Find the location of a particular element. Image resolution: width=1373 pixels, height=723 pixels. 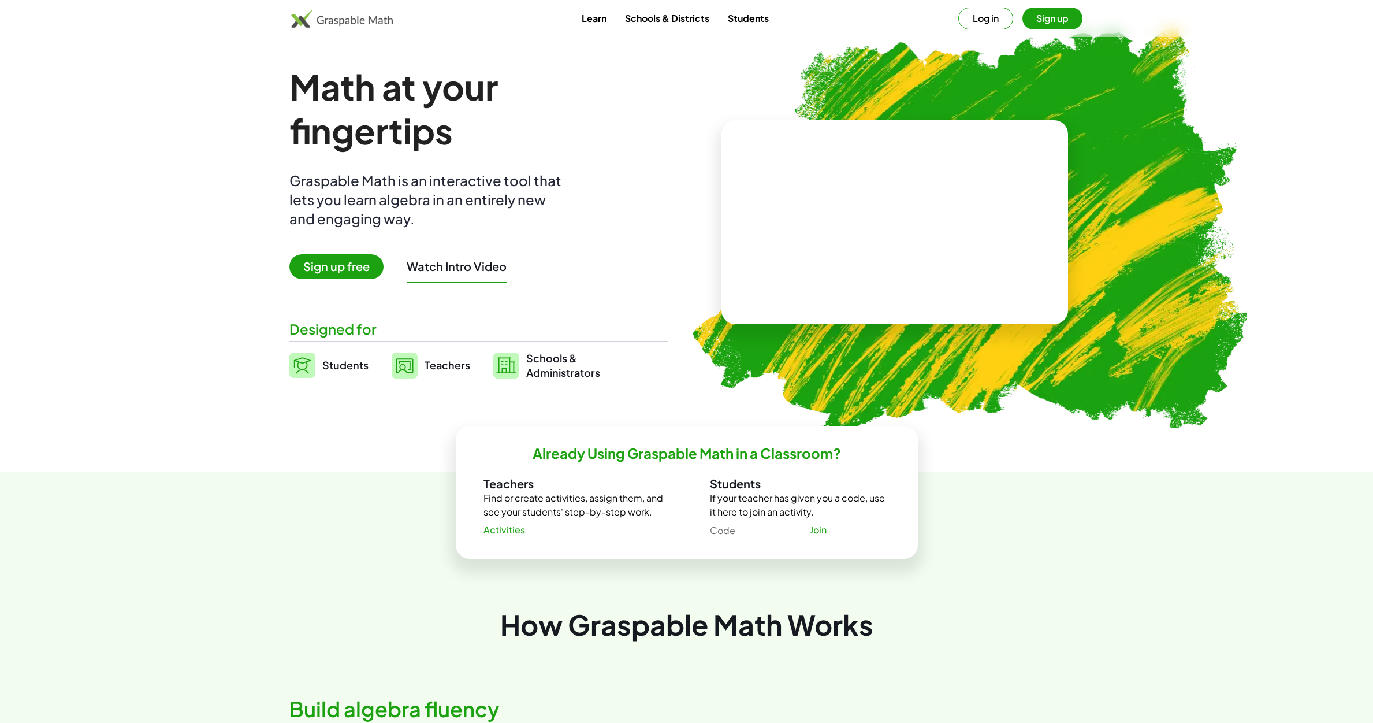

h1: Math at your fingertips is located at coordinates (473, 109).